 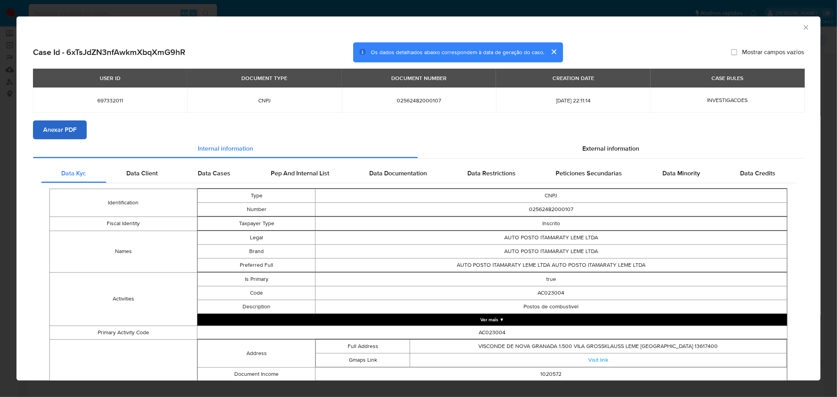 What do you see at coordinates (598, 360) in the screenshot?
I see `a: Visit link` at bounding box center [598, 360].